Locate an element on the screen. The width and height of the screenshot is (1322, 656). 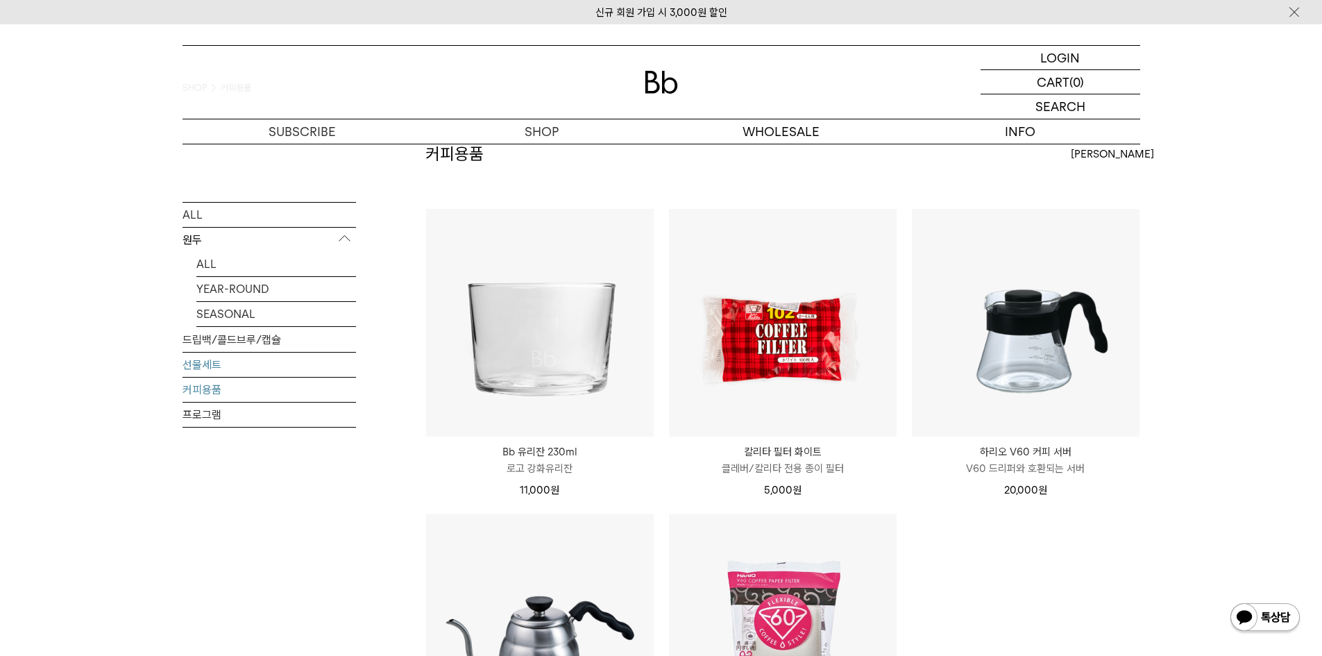
p: SHOP is located at coordinates (541, 131).